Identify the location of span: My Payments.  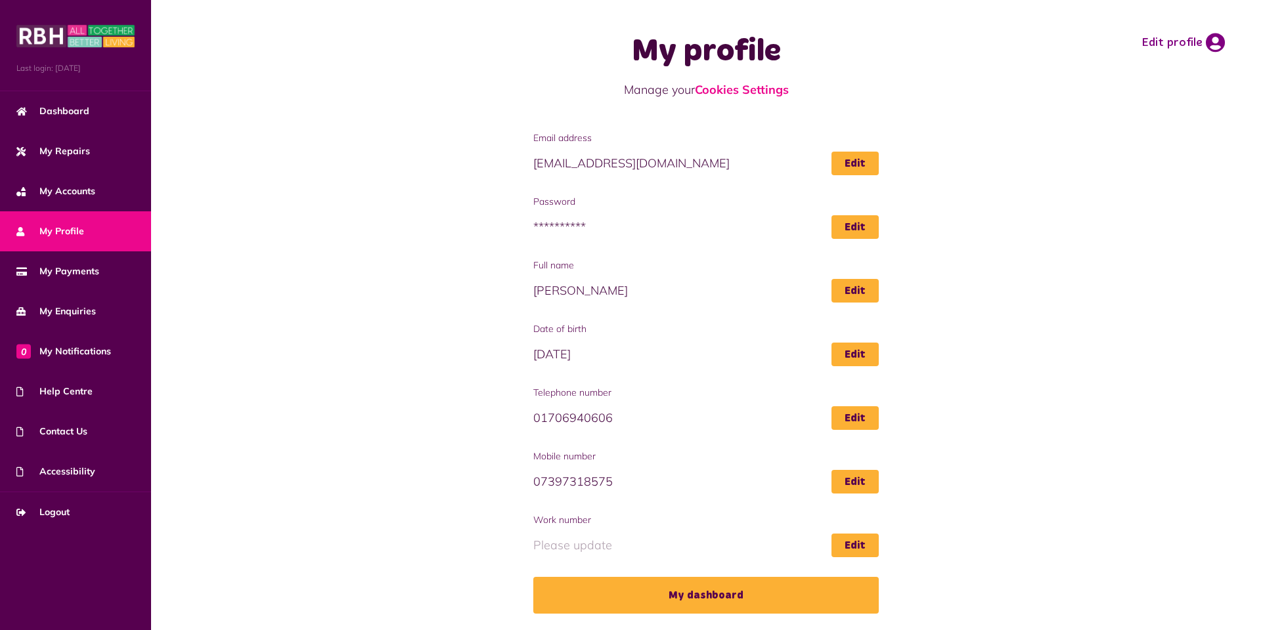
(58, 271).